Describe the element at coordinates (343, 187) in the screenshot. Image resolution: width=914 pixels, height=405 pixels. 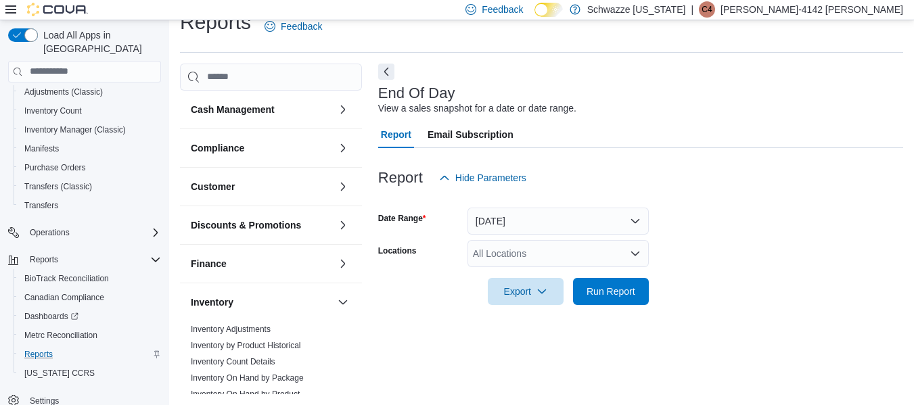
I see `button: Customer` at that location.